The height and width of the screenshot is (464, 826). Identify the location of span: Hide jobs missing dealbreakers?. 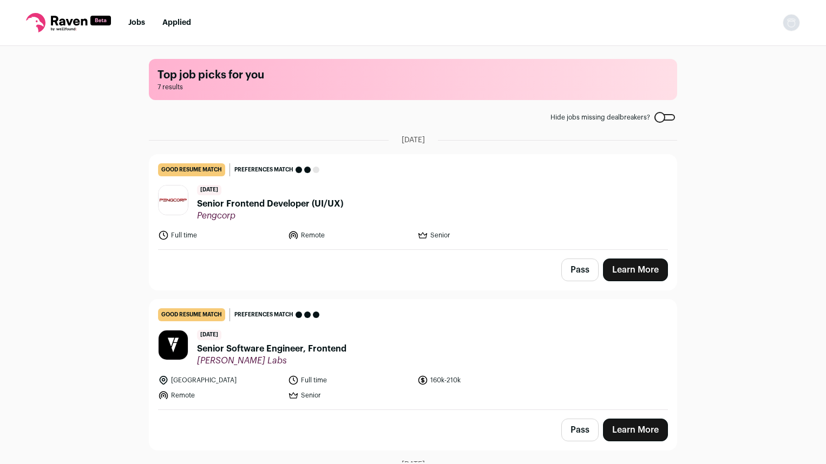
(600, 117).